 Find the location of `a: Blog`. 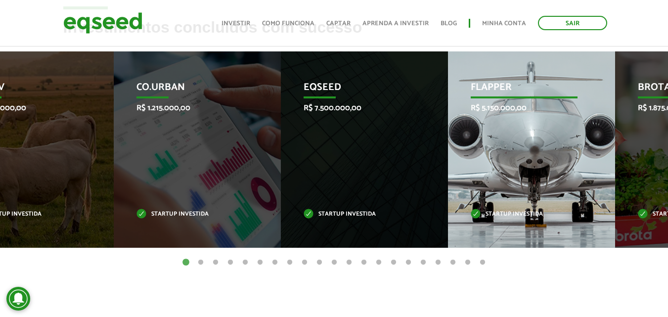

a: Blog is located at coordinates (448, 23).